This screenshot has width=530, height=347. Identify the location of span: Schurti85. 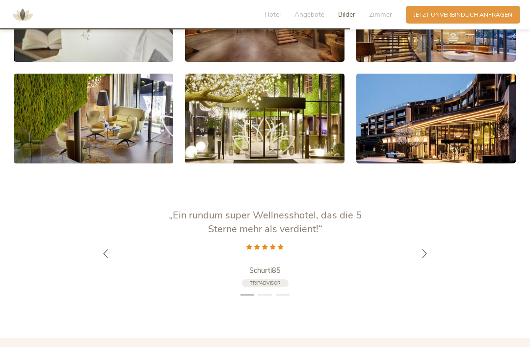
(265, 270).